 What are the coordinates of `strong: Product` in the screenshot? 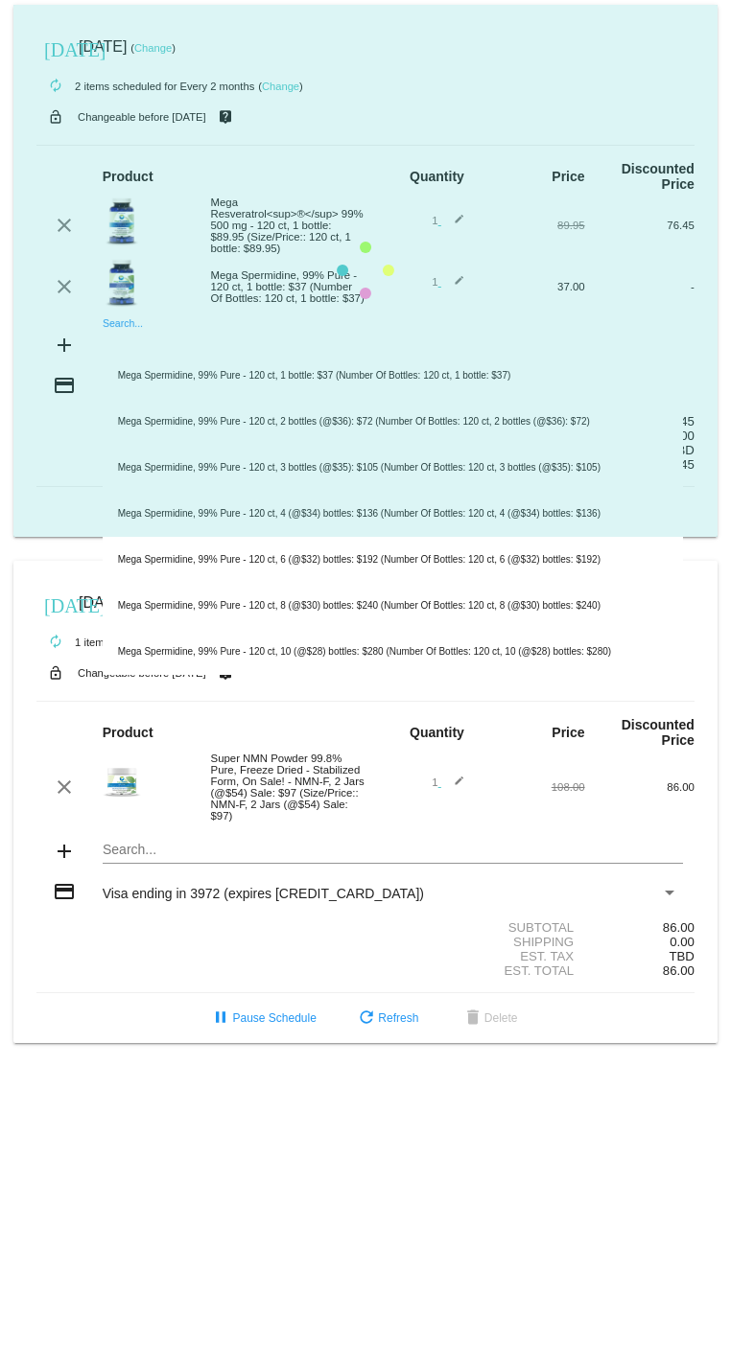 It's located at (128, 733).